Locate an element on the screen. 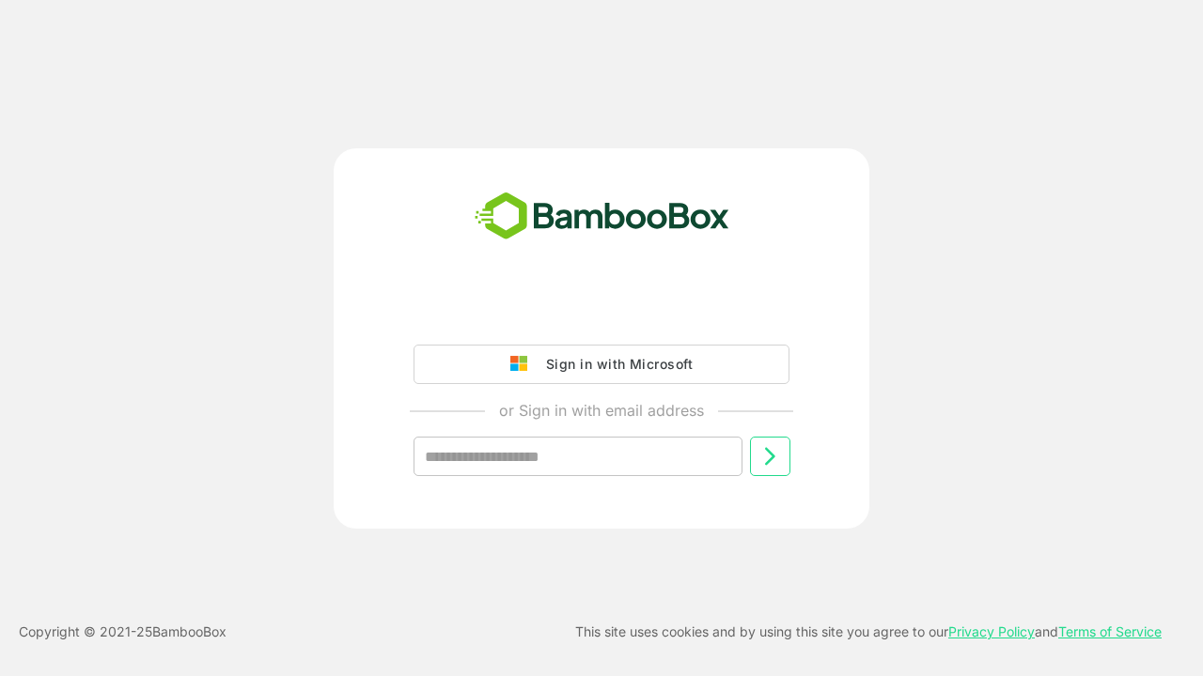 The height and width of the screenshot is (676, 1203). a: Privacy Policy is located at coordinates (991, 631).